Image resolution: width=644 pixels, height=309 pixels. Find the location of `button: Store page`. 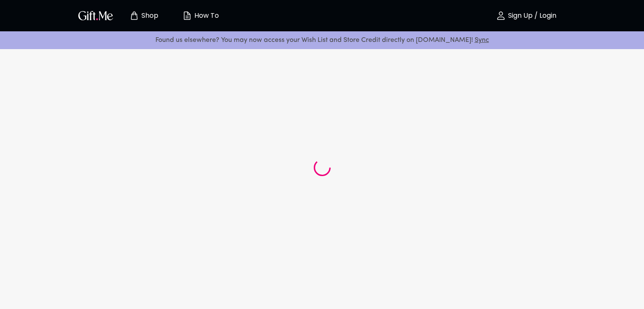

button: Store page is located at coordinates (144, 16).